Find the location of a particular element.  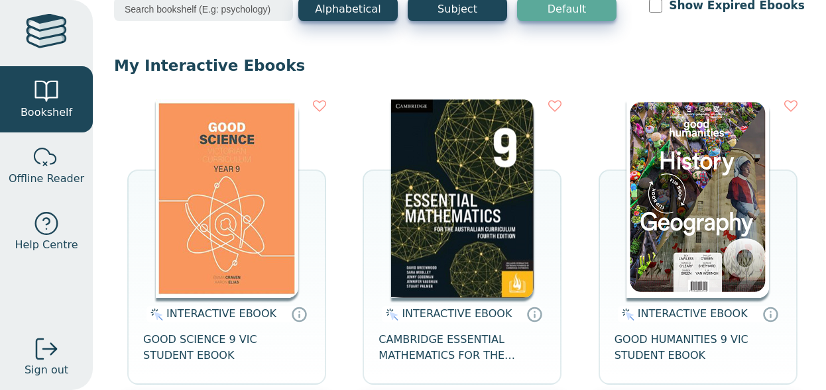

span: Help Centre is located at coordinates (46, 245).